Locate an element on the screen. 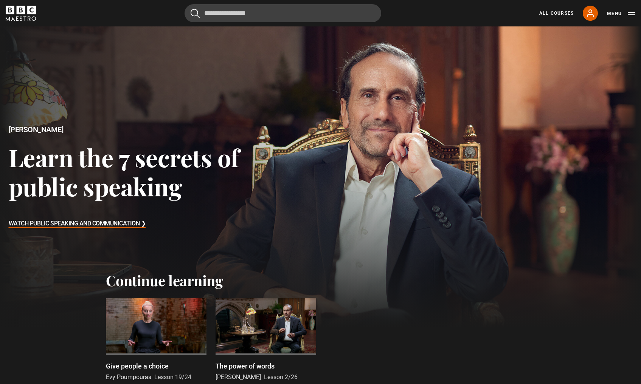 This screenshot has height=384, width=641. a: Give people a choice Evy Poumpouras Lesson 19/24 is located at coordinates (156, 340).